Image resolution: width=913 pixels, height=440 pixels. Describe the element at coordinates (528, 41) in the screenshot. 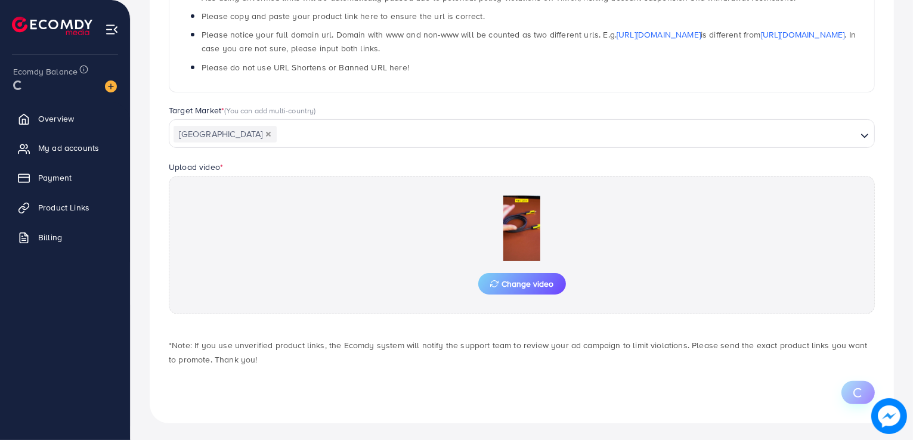

I see `span: Please notice your full domain url. Domain with www and non-www will be counted as two different ...` at that location.